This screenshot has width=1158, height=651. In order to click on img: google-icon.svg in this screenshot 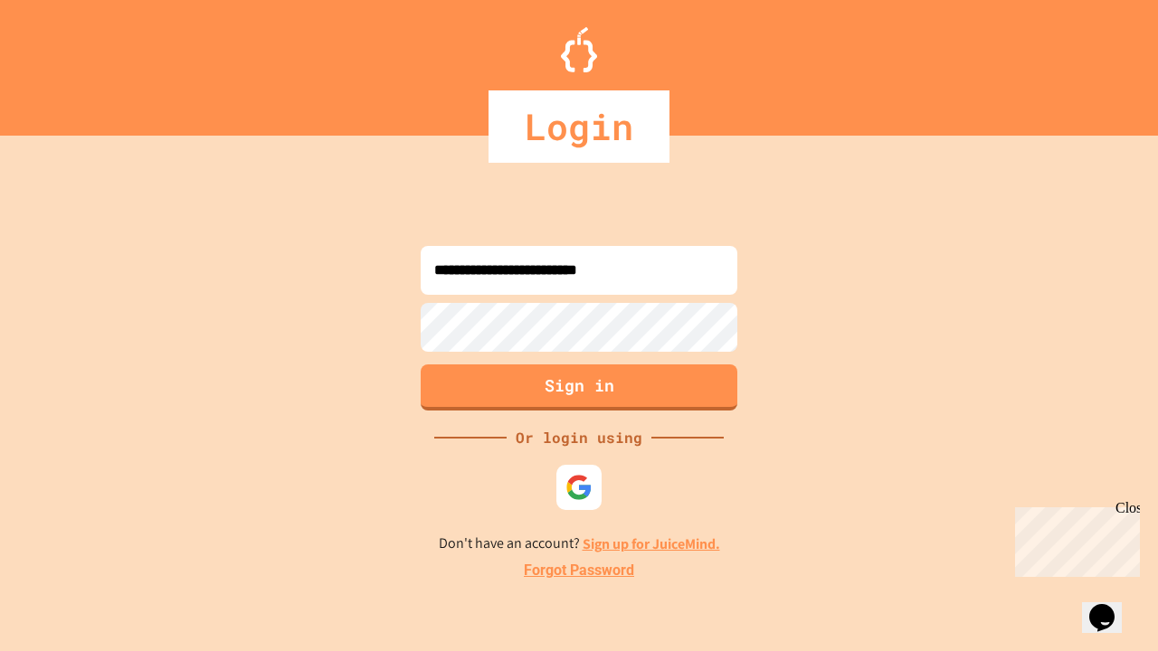, I will do `click(579, 487)`.